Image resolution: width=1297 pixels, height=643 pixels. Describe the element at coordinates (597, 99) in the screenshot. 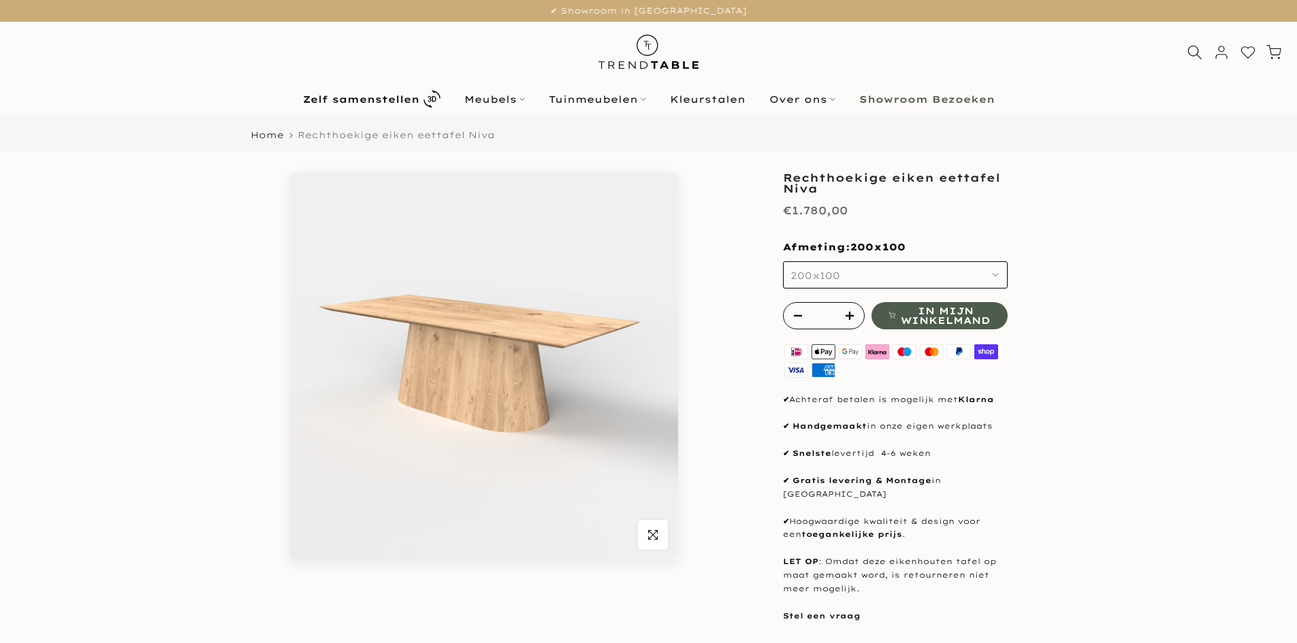

I see `a: Tuinmeubelen` at that location.